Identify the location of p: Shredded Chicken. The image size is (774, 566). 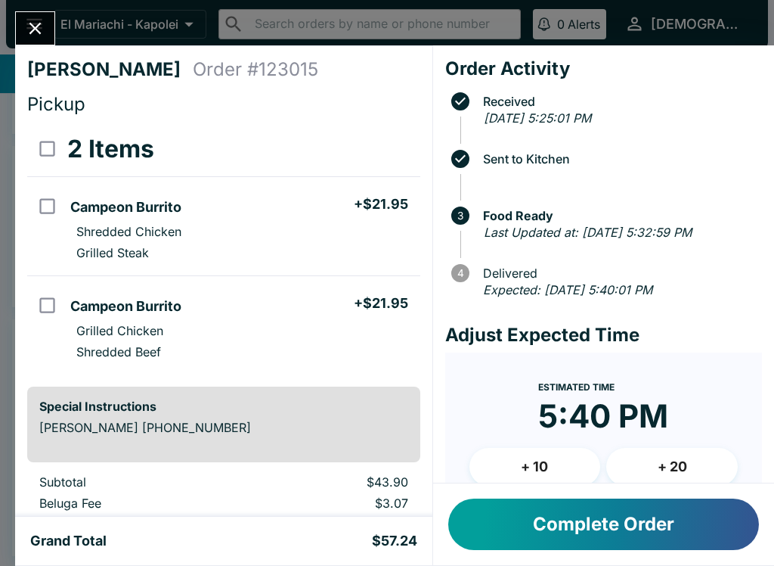
(129, 231).